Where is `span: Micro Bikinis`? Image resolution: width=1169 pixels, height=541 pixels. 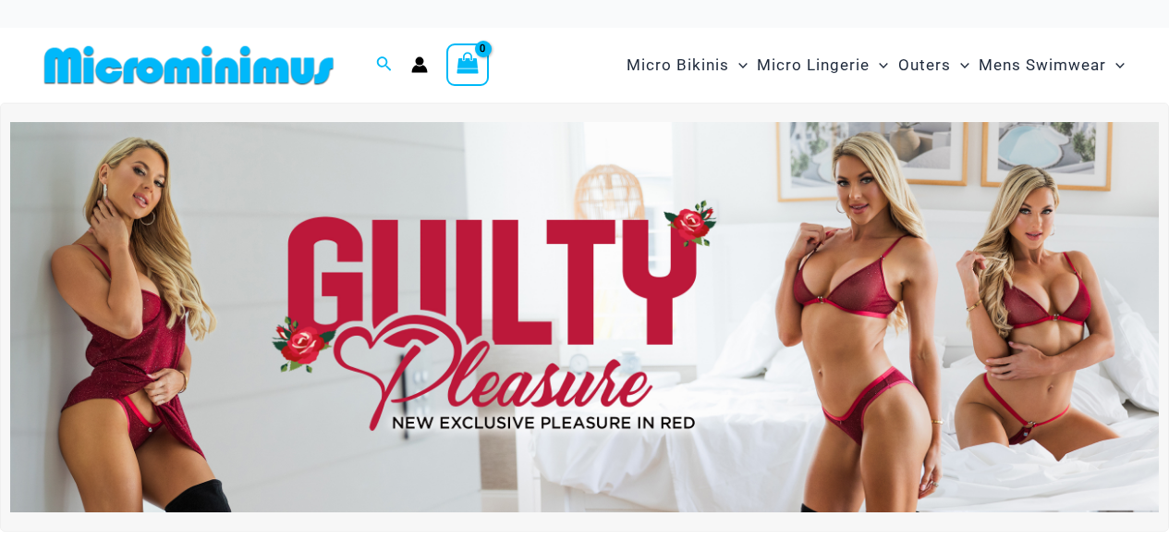 span: Micro Bikinis is located at coordinates (677, 65).